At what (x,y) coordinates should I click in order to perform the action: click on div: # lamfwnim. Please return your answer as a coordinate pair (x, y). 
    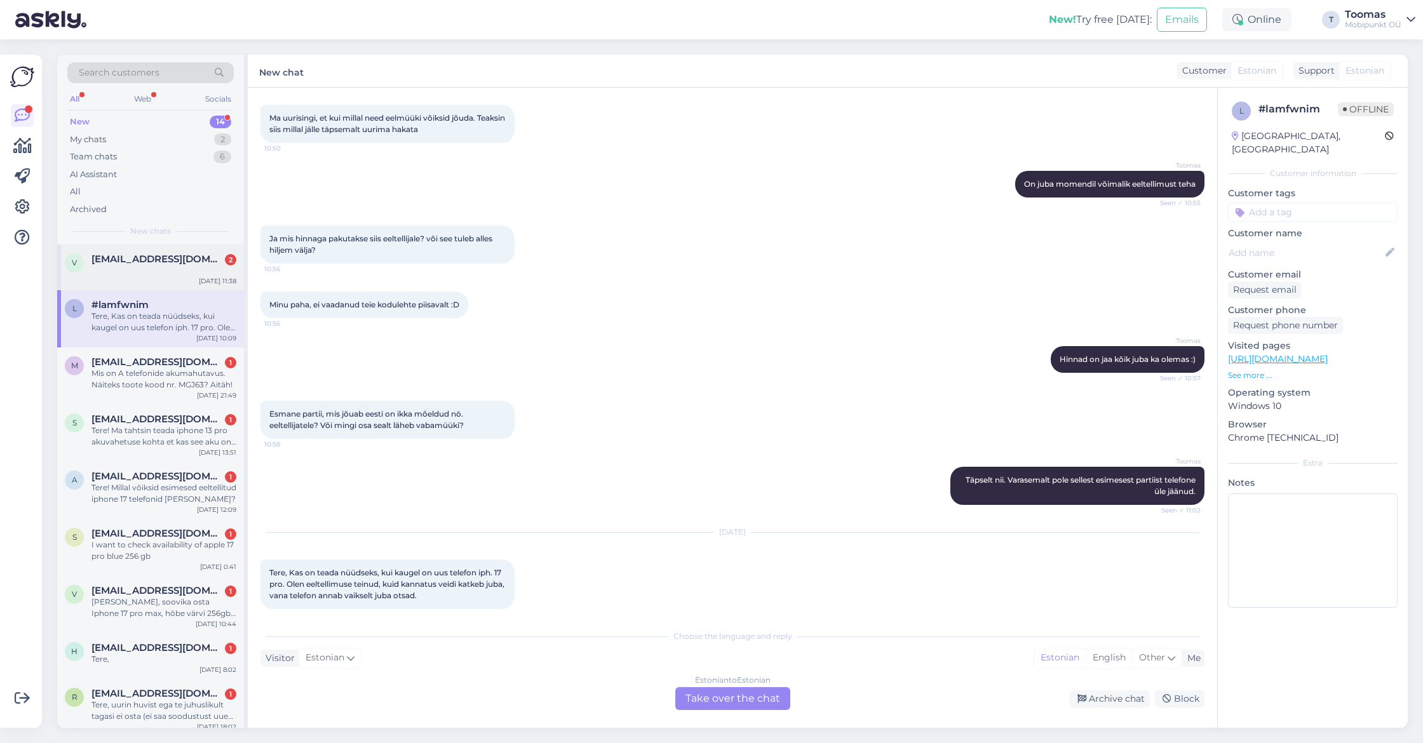
    Looking at the image, I should click on (1298, 109).